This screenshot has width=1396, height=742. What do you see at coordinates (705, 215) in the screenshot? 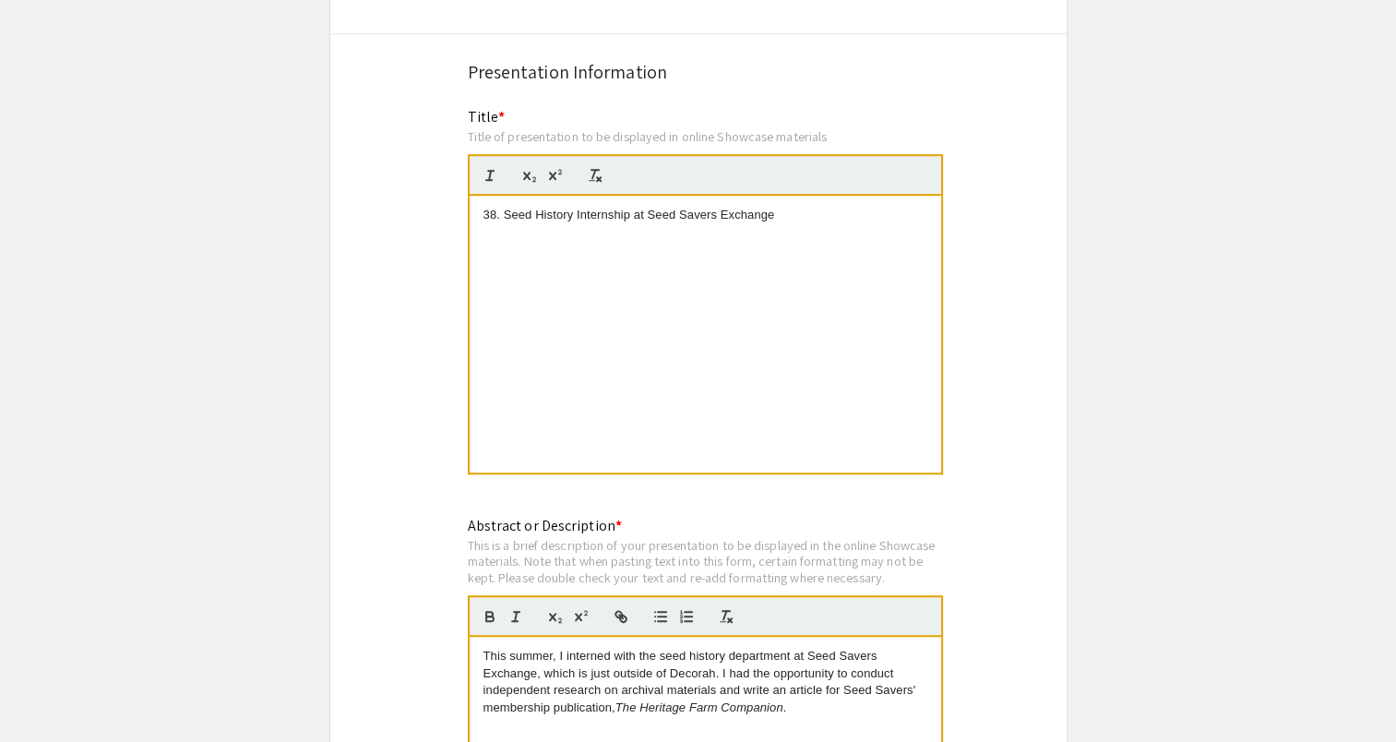
I see `p: 38. Seed History Internship at Seed Savers Exchange` at bounding box center [705, 215].